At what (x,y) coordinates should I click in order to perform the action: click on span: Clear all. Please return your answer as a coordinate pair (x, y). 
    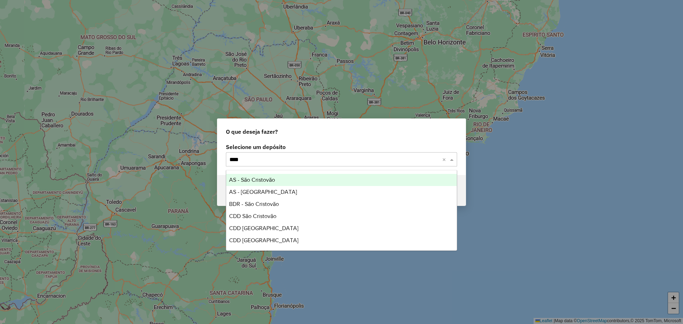
    Looking at the image, I should click on (445, 159).